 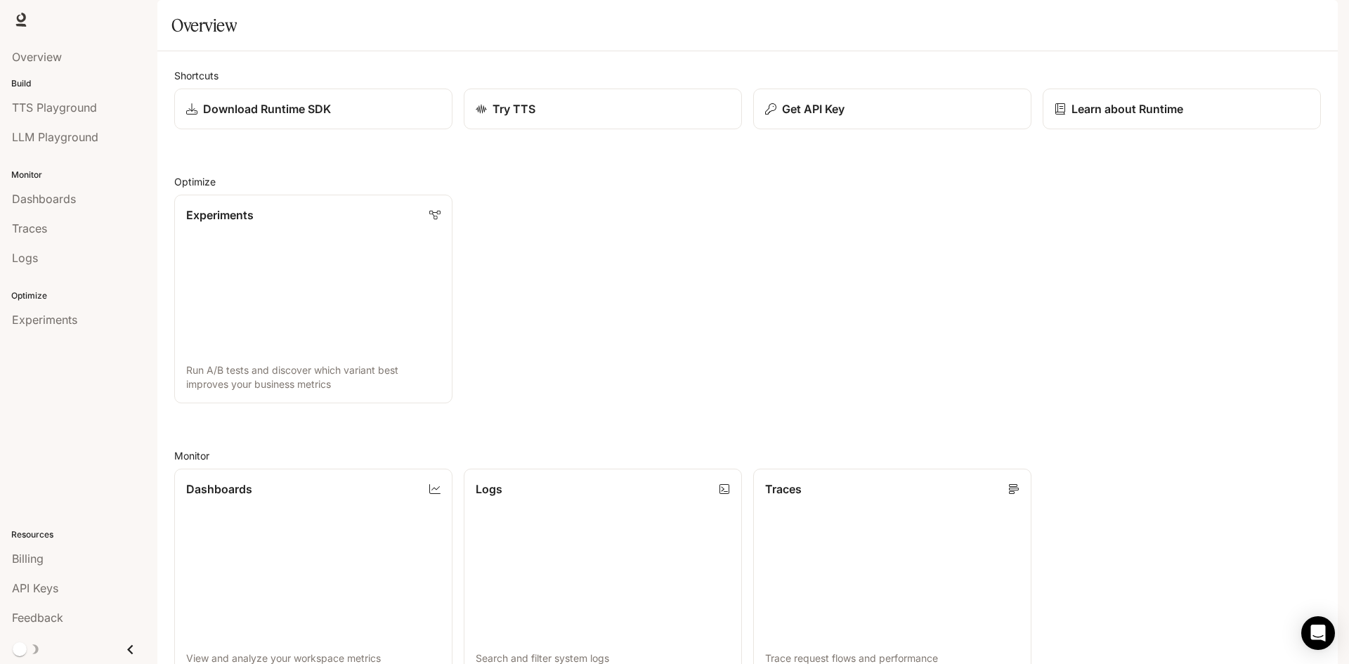 I want to click on p: Run A/B tests and discover which variant best improves your business metrics, so click(x=313, y=377).